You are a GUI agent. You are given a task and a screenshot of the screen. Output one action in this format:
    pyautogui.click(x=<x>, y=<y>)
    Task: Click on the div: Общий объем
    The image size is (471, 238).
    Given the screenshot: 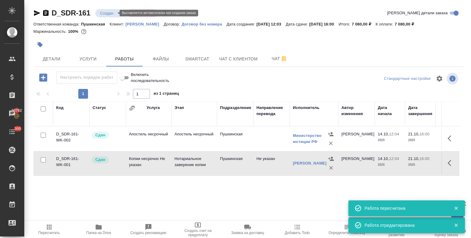 What is the action you would take?
    pyautogui.click(x=451, y=111)
    